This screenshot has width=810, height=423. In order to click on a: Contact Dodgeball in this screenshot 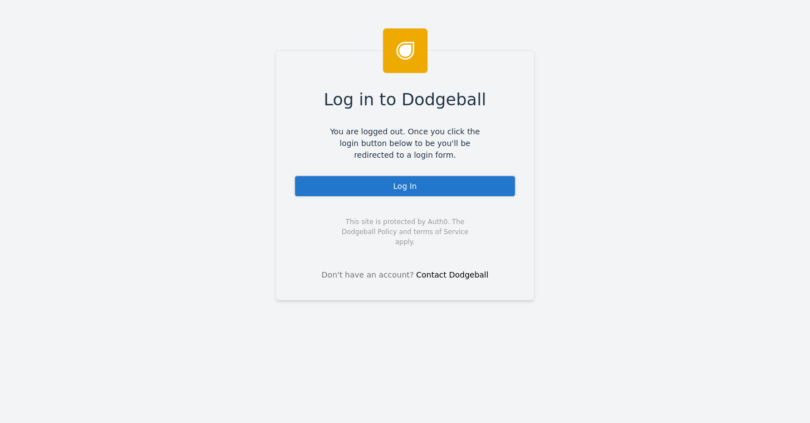, I will do `click(453, 275)`.